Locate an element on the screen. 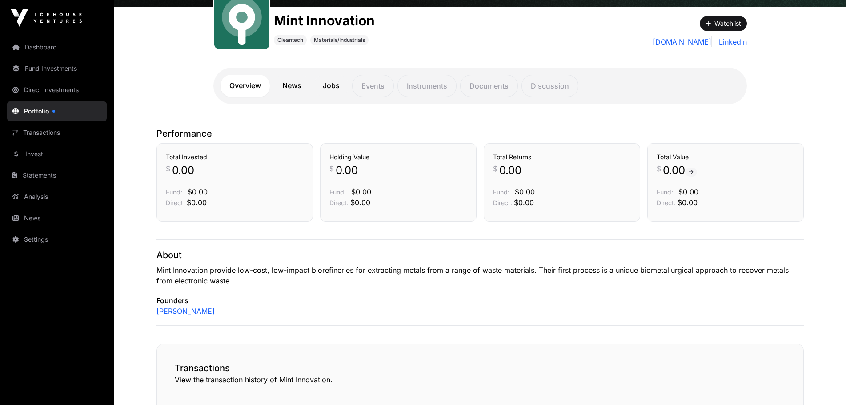 The width and height of the screenshot is (846, 405). h2: Transactions is located at coordinates (480, 368).